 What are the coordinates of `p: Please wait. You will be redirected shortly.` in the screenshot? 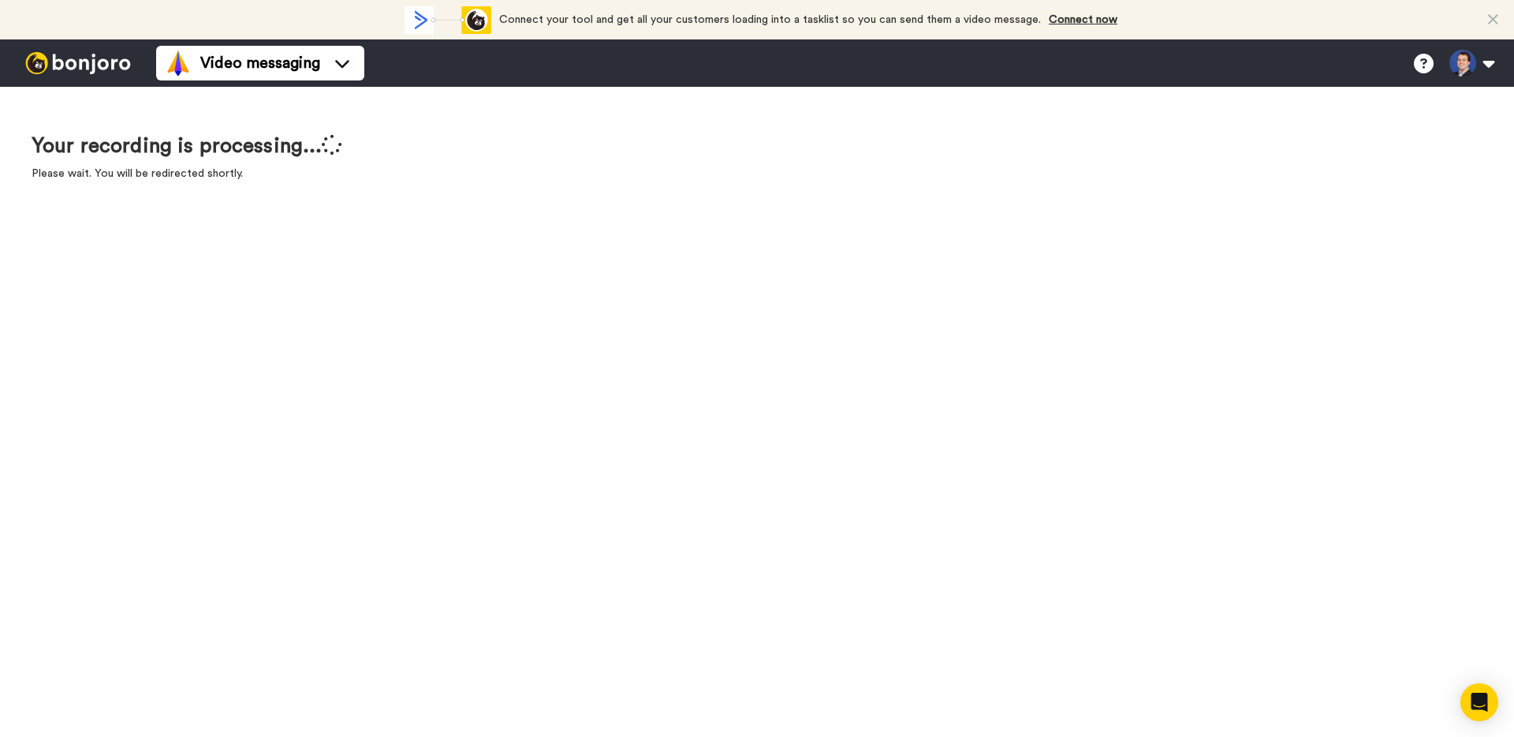 It's located at (187, 173).